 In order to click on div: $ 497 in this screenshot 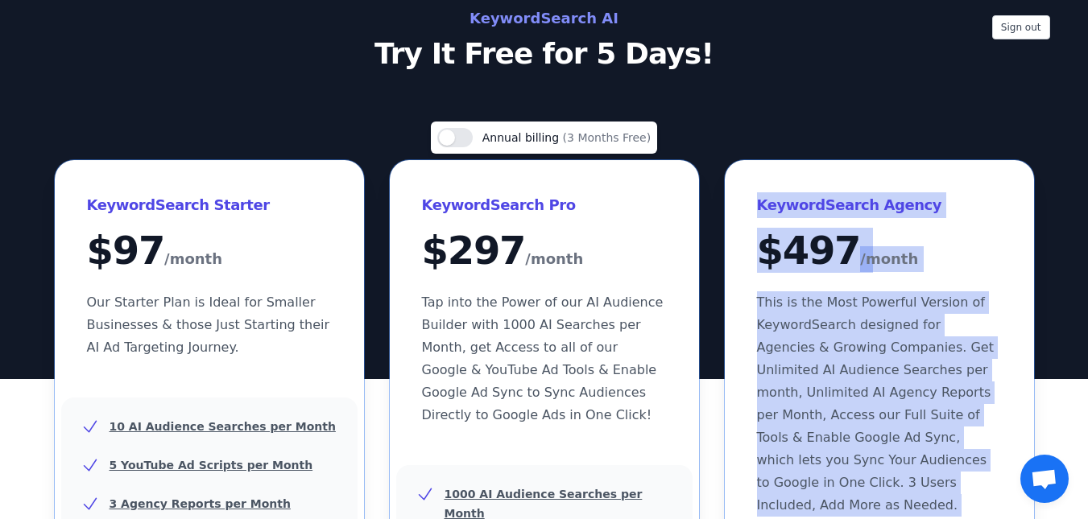, I will do `click(879, 251)`.